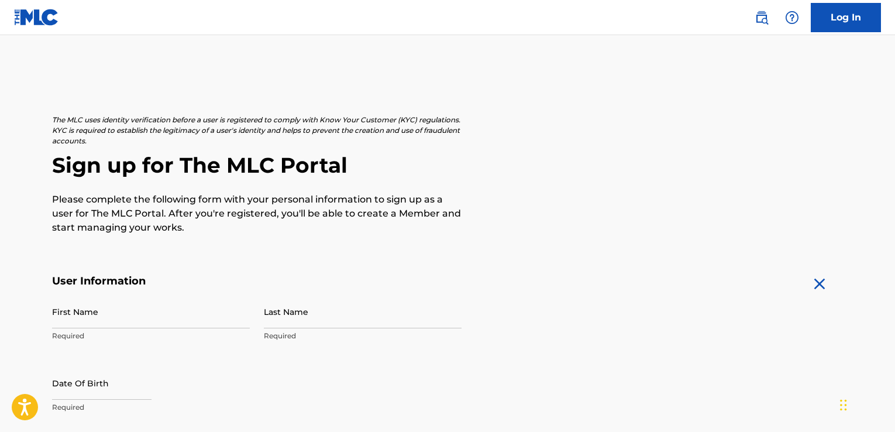  I want to click on img: help, so click(792, 18).